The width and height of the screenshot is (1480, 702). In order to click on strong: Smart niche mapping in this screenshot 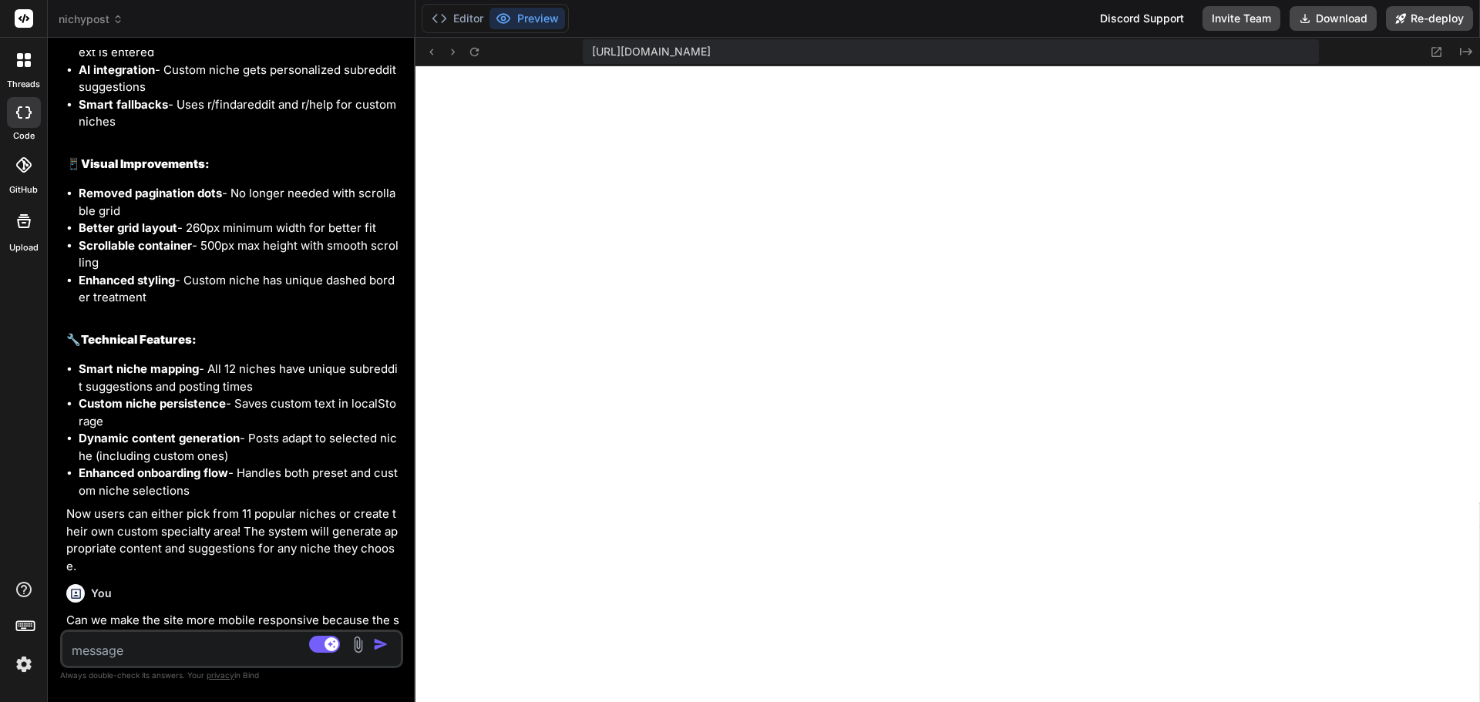, I will do `click(139, 368)`.